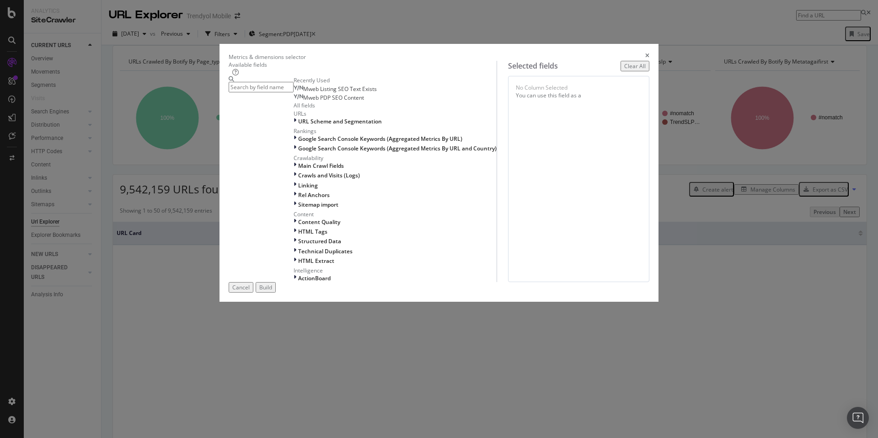 The image size is (878, 438). I want to click on div: You can use this field as a, so click(578, 95).